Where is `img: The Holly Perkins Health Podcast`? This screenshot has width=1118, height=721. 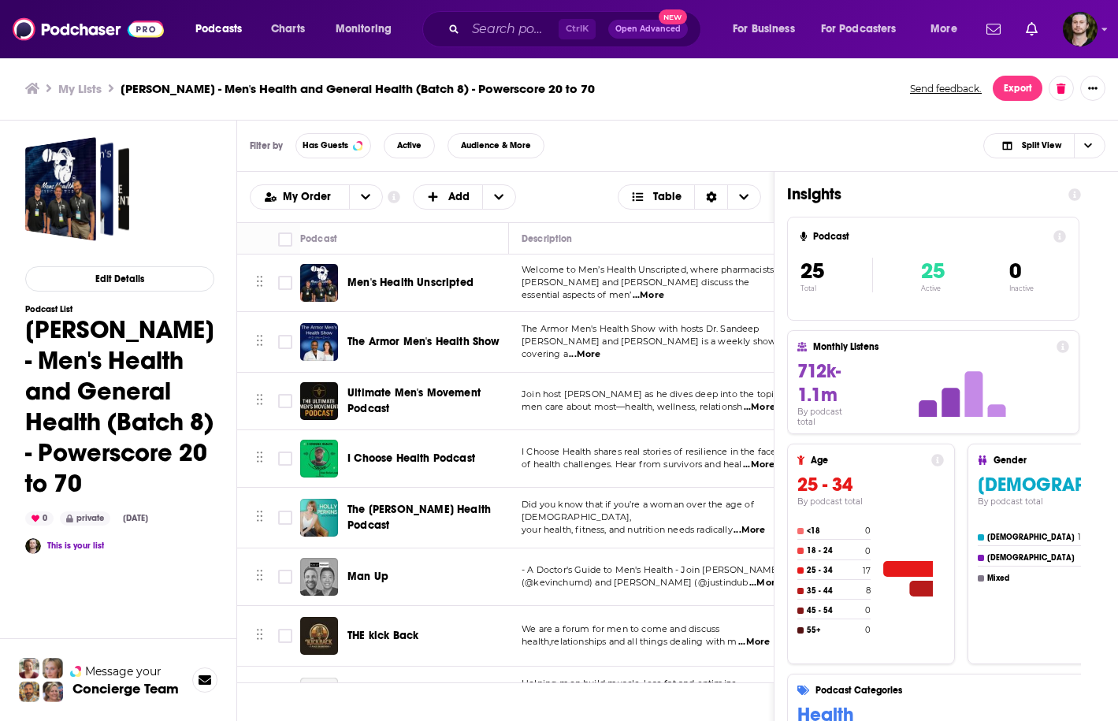 img: The Holly Perkins Health Podcast is located at coordinates (319, 517).